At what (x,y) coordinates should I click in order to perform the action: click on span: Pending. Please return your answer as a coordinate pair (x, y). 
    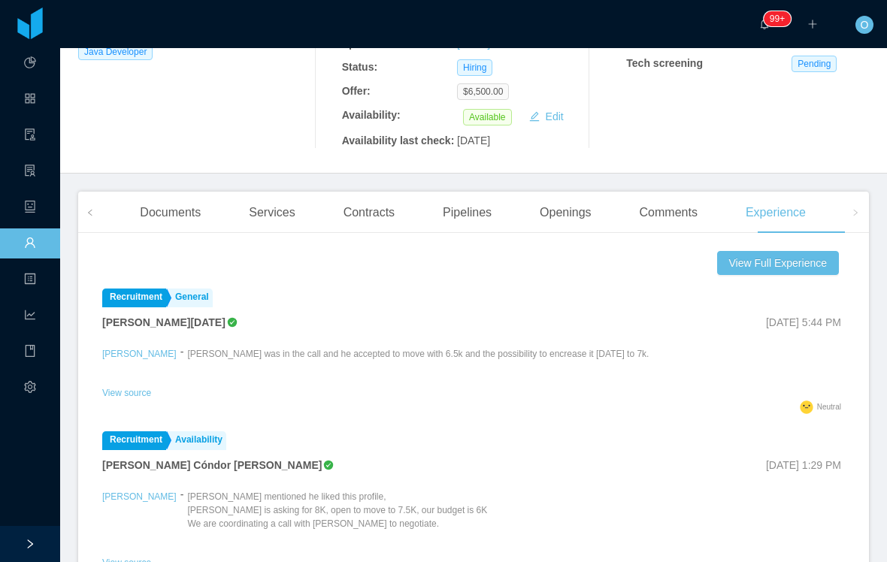
    Looking at the image, I should click on (814, 64).